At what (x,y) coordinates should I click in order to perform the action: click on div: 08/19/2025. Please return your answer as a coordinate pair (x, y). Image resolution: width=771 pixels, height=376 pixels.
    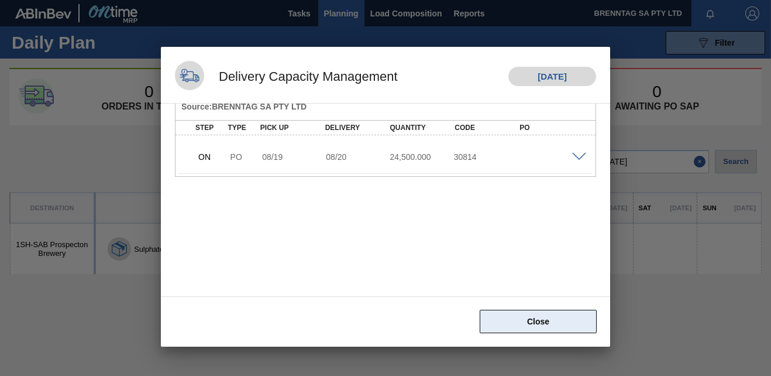
    Looking at the image, I should click on (295, 157).